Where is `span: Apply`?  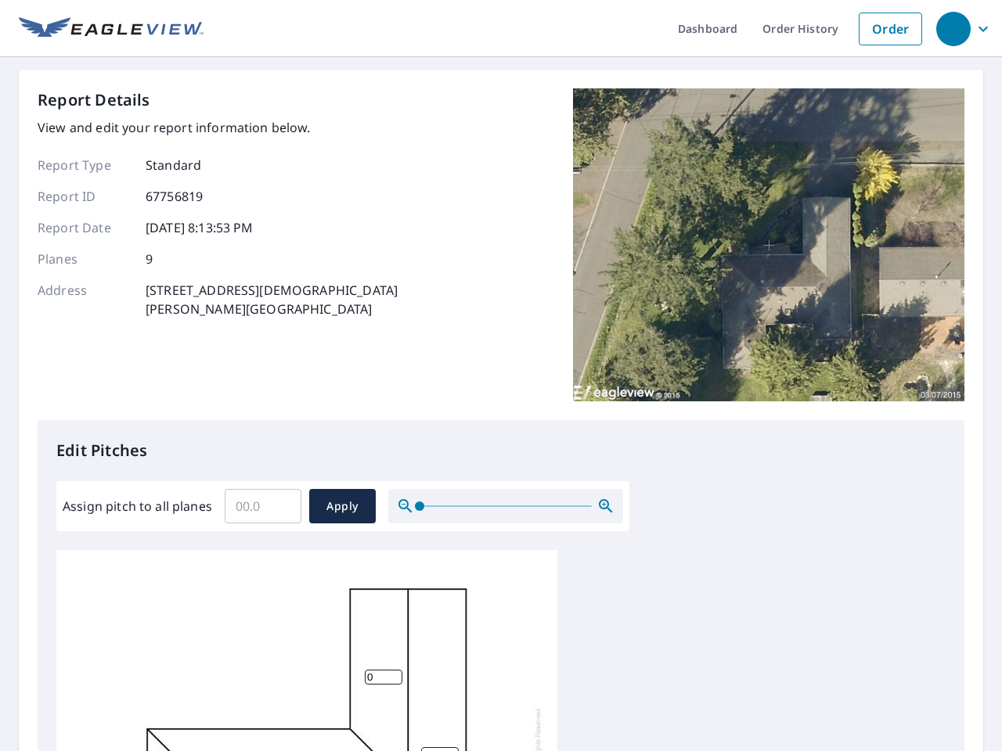
span: Apply is located at coordinates (342, 506).